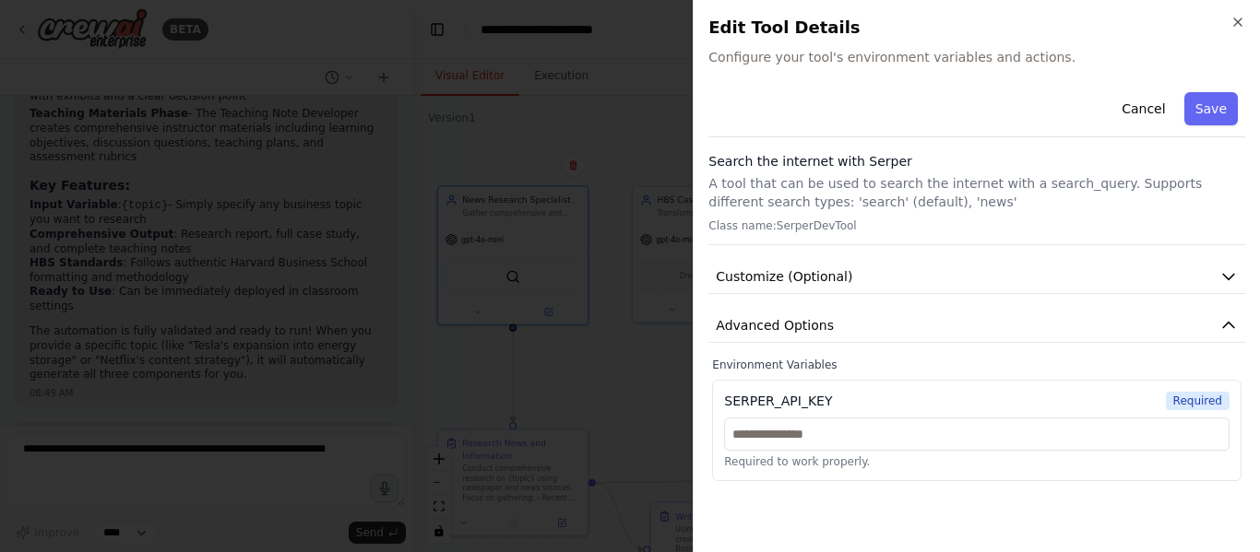 This screenshot has height=552, width=1260. What do you see at coordinates (1143, 109) in the screenshot?
I see `button: Cancel` at bounding box center [1143, 109].